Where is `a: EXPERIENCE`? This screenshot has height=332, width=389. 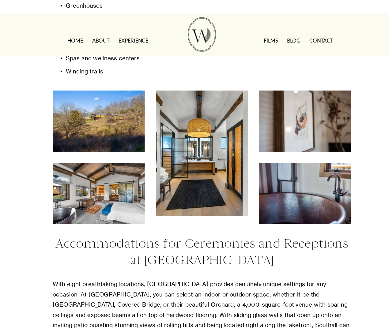 a: EXPERIENCE is located at coordinates (130, 38).